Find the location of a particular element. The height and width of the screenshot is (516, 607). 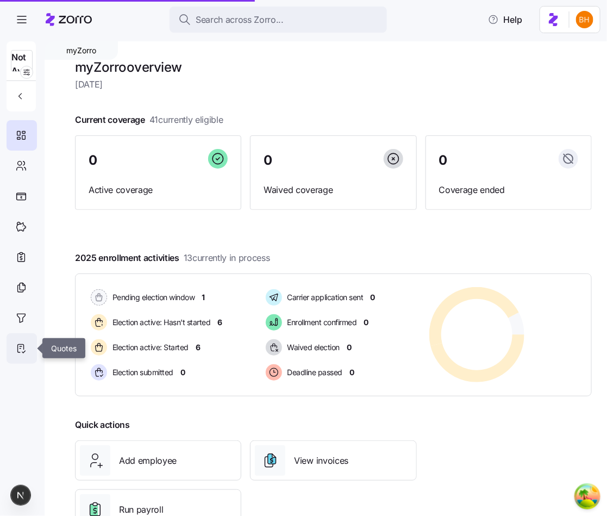

img: 4c75172146ef2474b9d2df7702cc87ce is located at coordinates (585, 20).